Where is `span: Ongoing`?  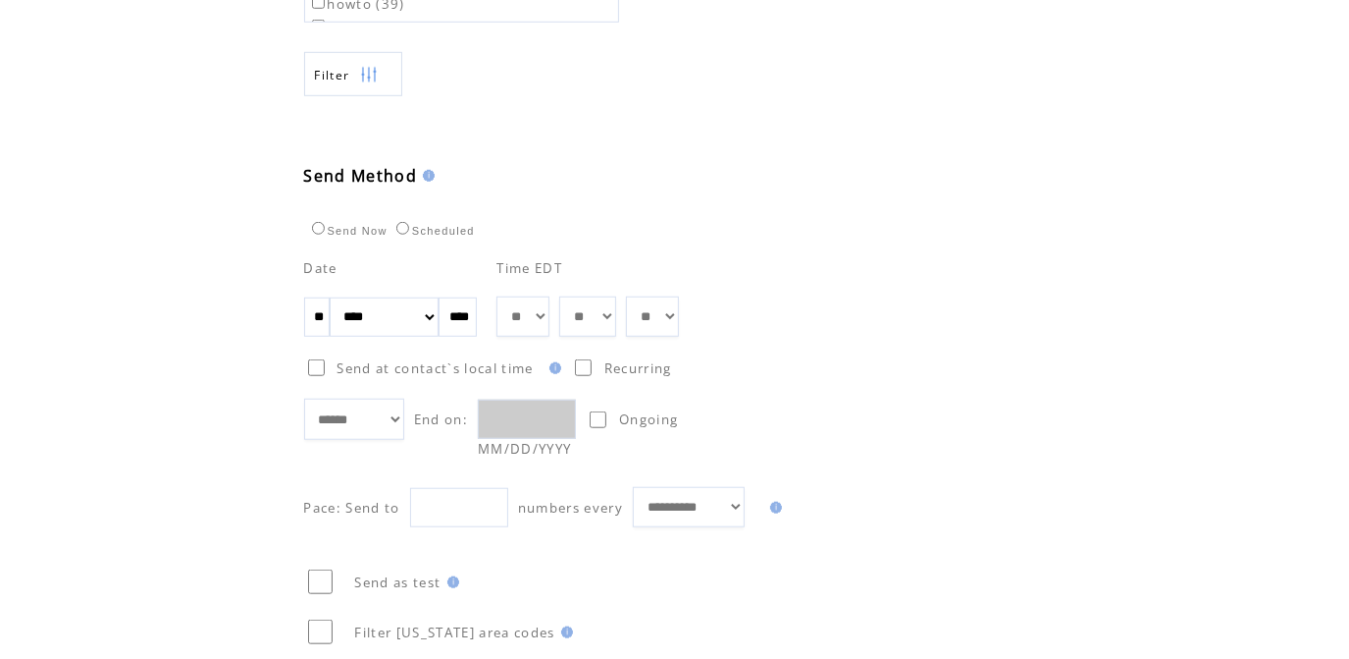 span: Ongoing is located at coordinates (649, 419).